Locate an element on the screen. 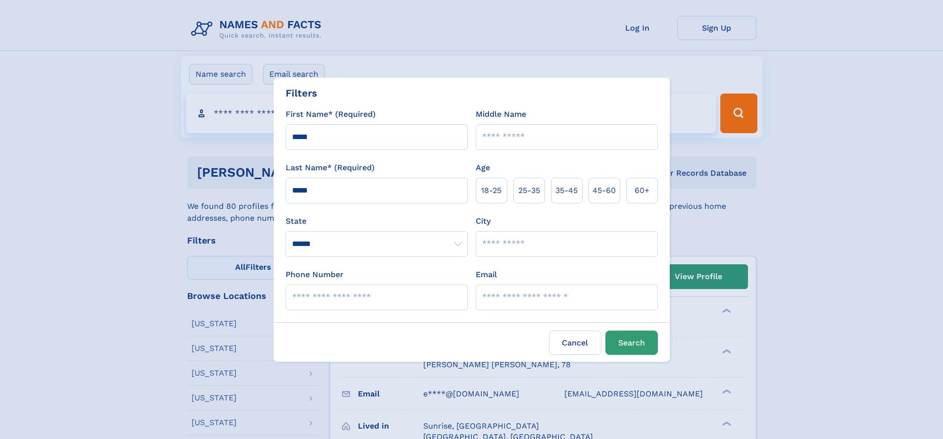 Image resolution: width=943 pixels, height=439 pixels. label: Cancel is located at coordinates (575, 343).